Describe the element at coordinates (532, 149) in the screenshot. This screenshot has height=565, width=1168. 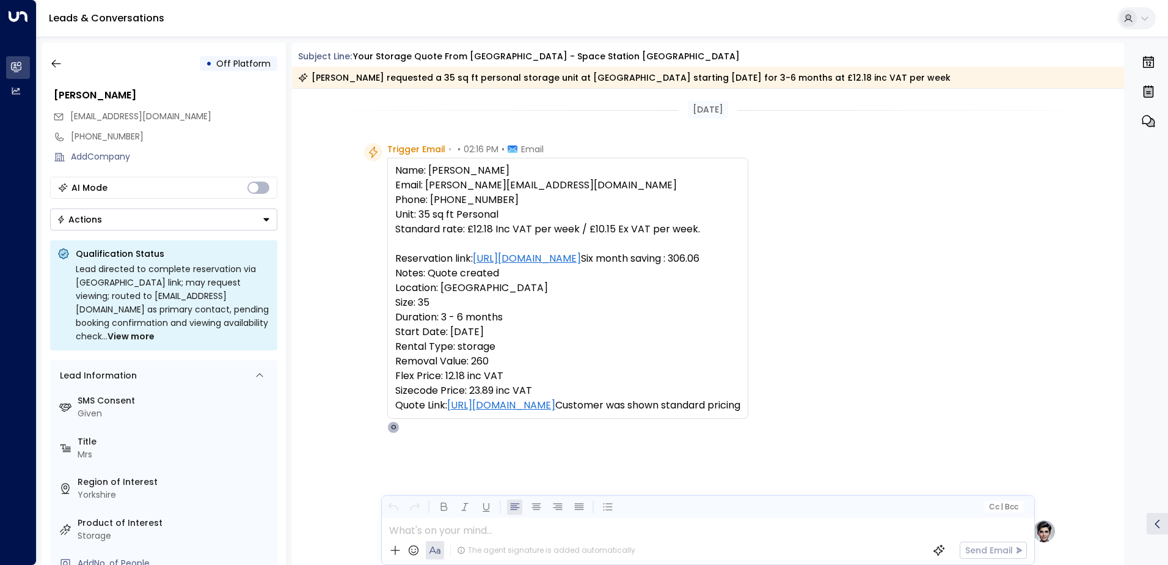
I see `span: Email` at that location.